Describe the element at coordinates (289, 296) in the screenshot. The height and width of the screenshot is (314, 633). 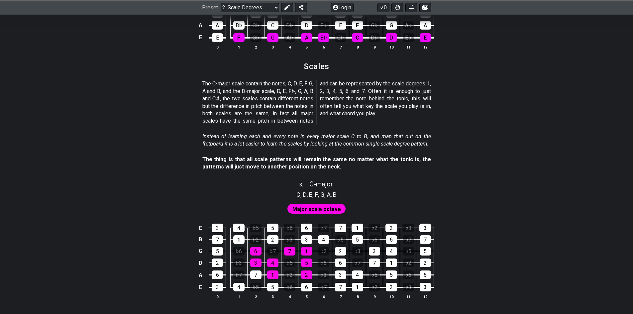
I see `th: 4` at that location.